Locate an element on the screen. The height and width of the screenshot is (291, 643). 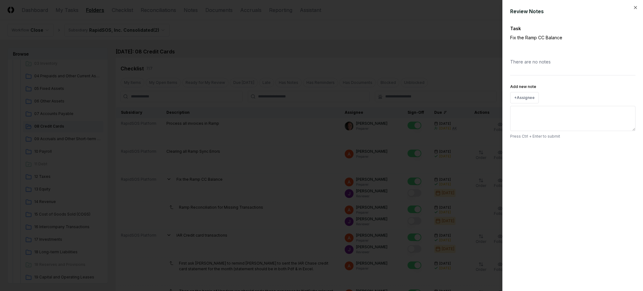
p: Fix the Ramp CC Balance is located at coordinates (562, 37).